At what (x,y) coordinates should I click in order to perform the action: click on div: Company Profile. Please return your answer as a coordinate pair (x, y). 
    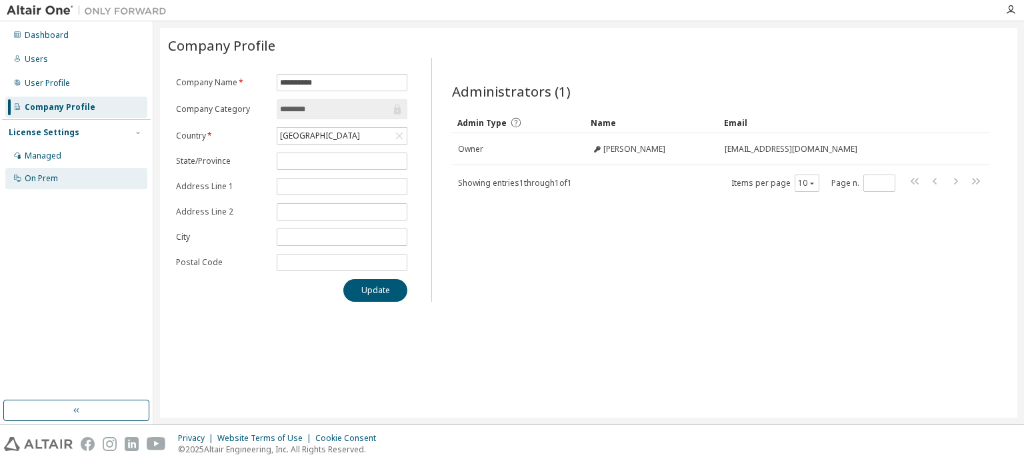
    Looking at the image, I should click on (60, 107).